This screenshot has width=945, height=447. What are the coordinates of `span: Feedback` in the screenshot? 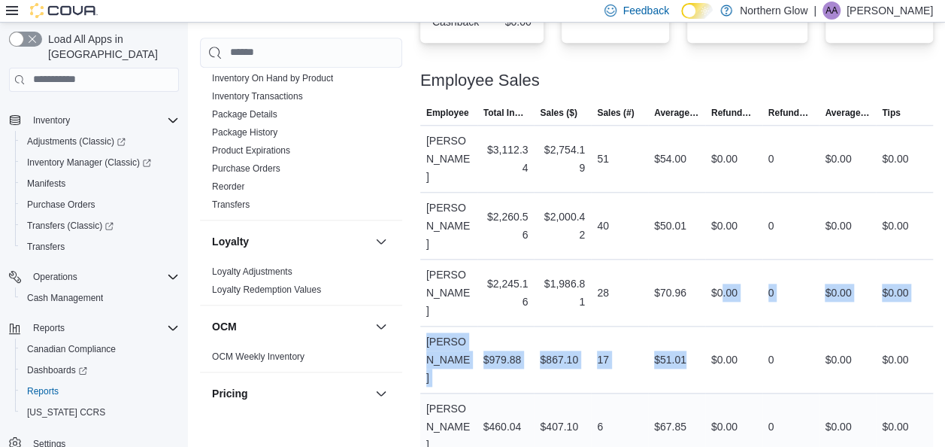 It's located at (645, 11).